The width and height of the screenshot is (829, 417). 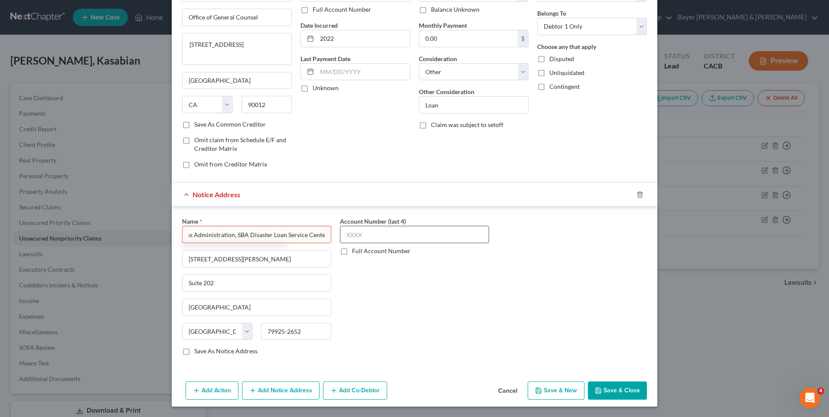 I want to click on span: 4, so click(x=820, y=391).